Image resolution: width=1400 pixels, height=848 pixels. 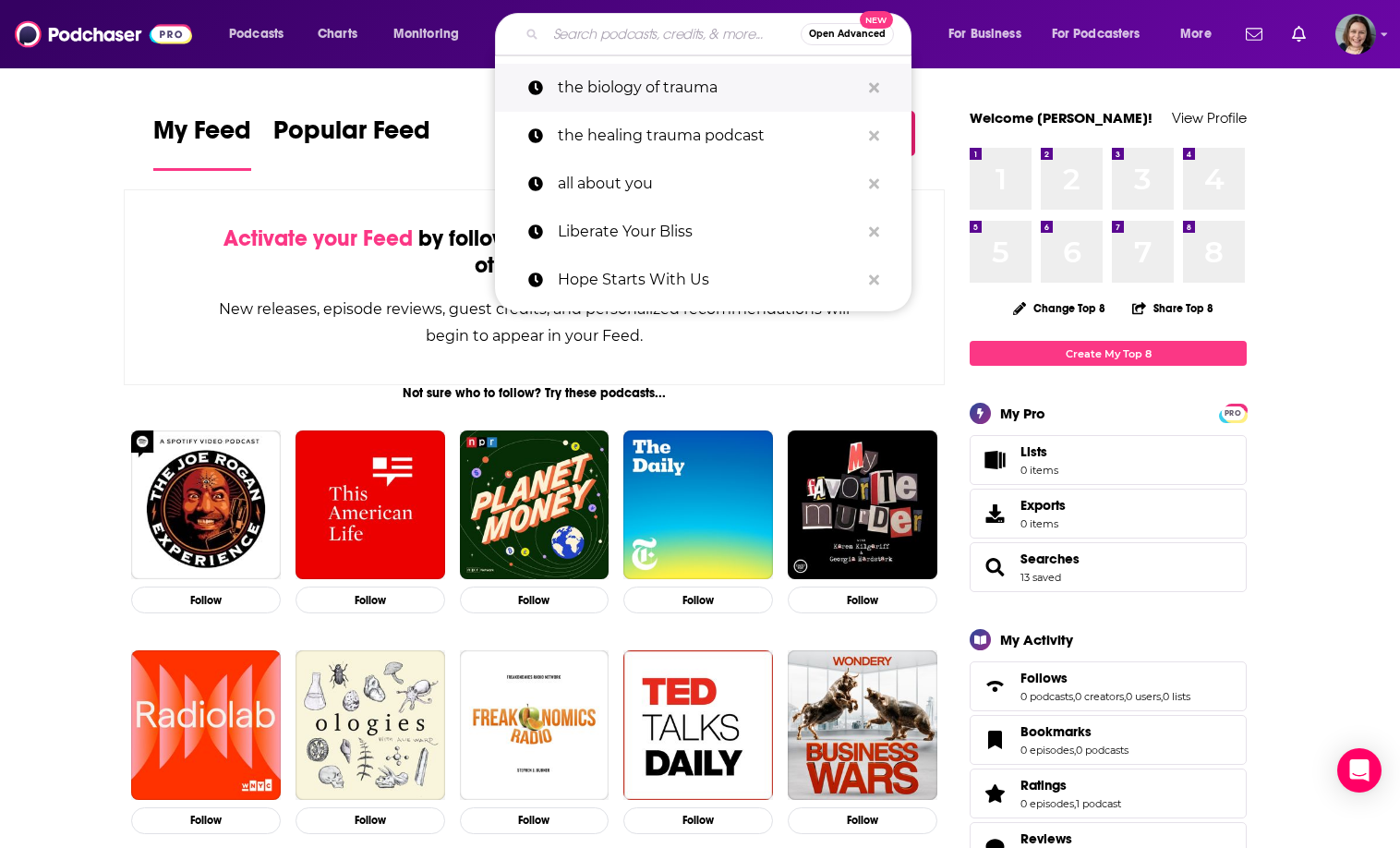 What do you see at coordinates (720, 34) in the screenshot?
I see `div: Search podcasts, credits, & more...` at bounding box center [720, 34].